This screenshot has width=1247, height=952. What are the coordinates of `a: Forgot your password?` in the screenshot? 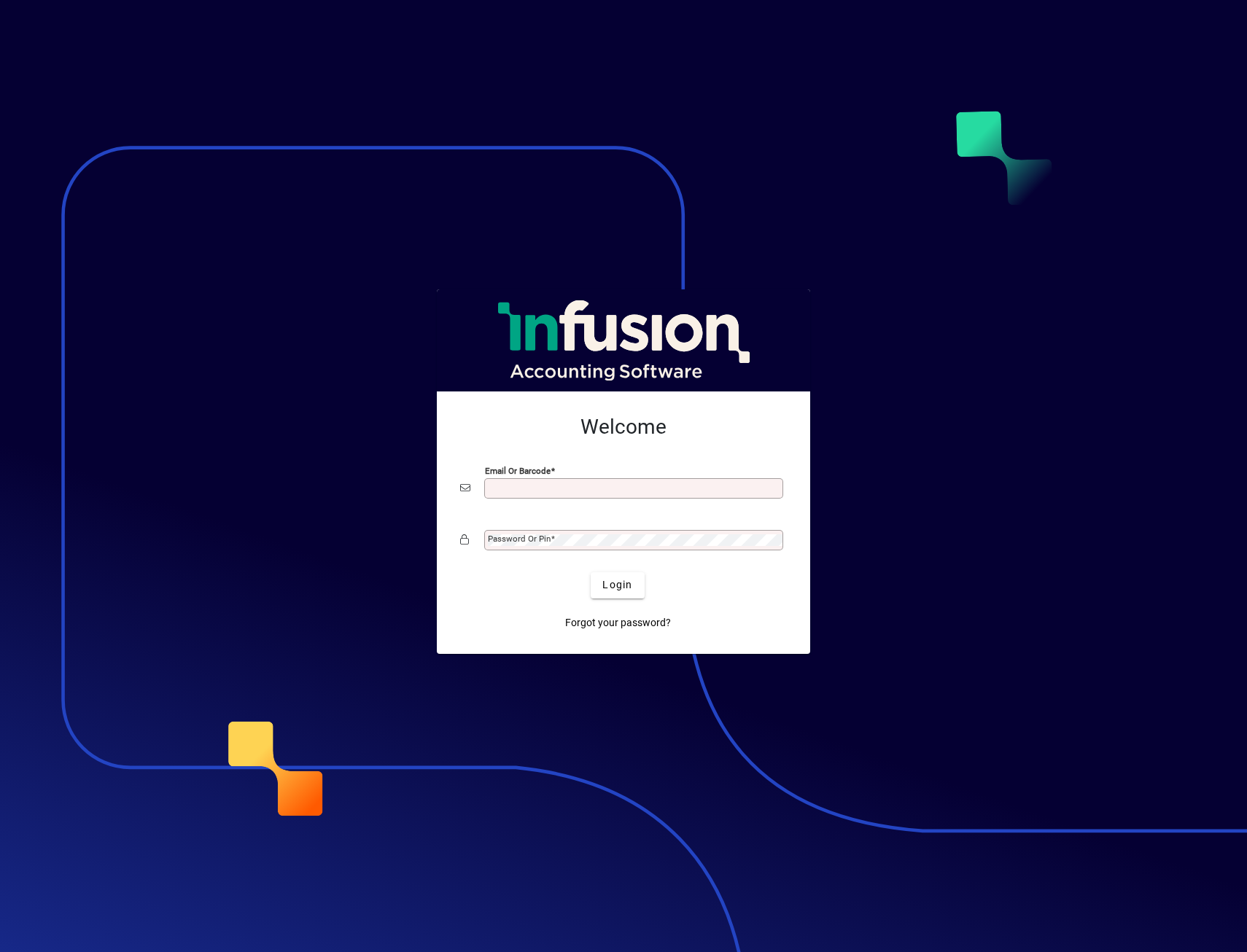 It's located at (618, 624).